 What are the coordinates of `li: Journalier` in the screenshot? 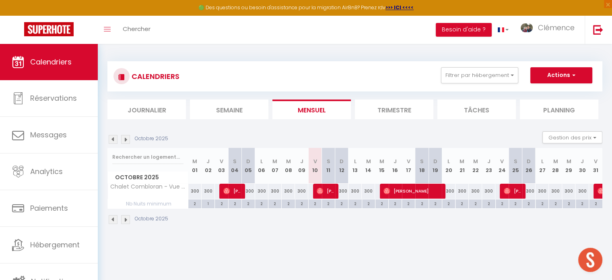 It's located at (147, 109).